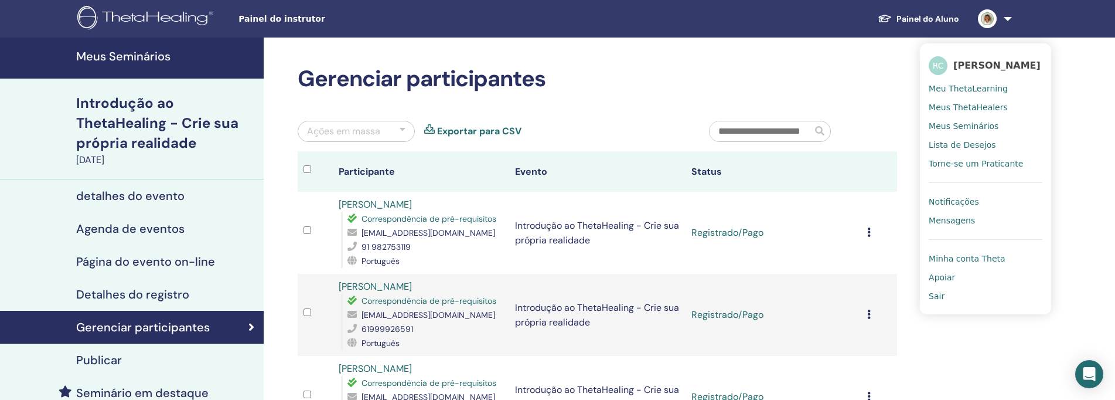 The height and width of the screenshot is (400, 1115). I want to click on font: Mensagens, so click(951, 220).